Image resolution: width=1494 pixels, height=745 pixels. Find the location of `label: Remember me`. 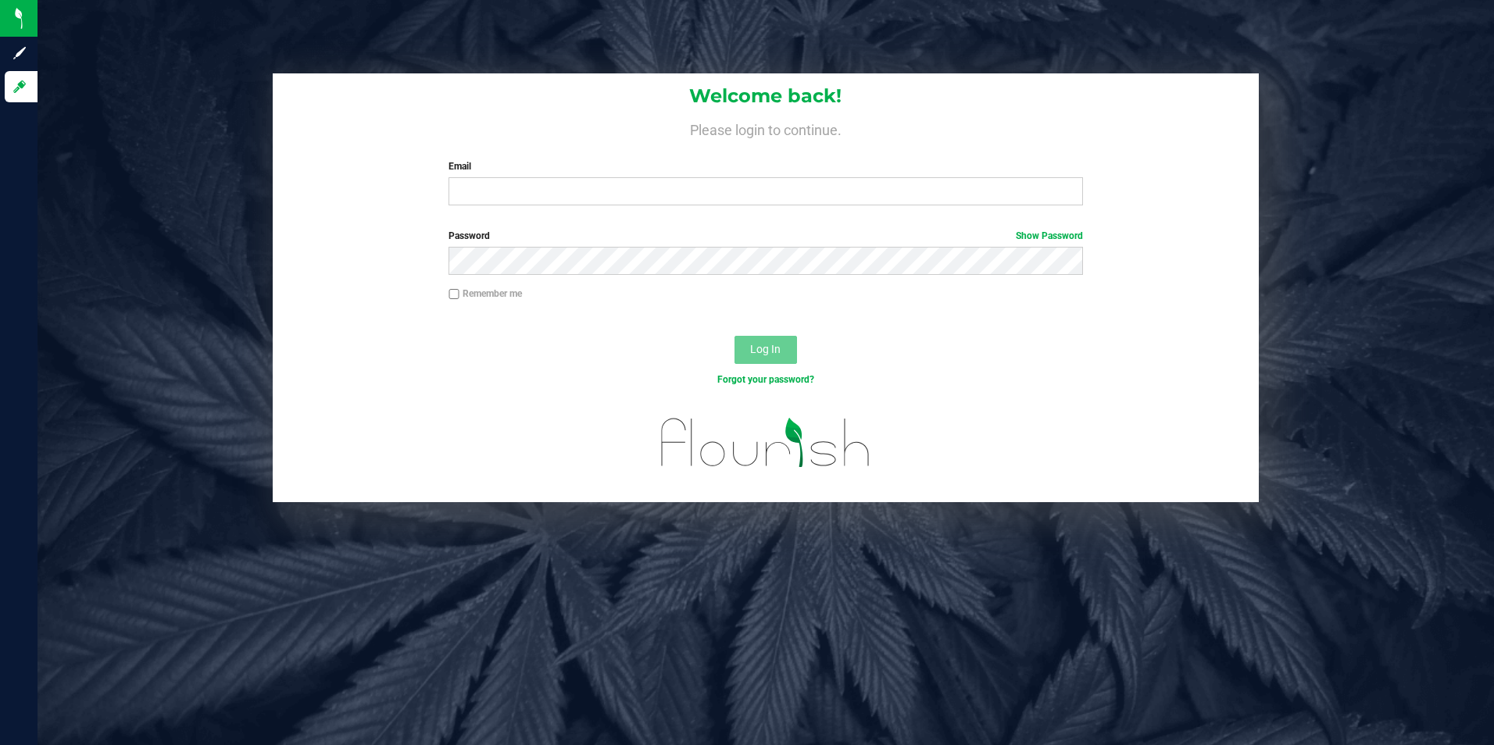

label: Remember me is located at coordinates (485, 294).